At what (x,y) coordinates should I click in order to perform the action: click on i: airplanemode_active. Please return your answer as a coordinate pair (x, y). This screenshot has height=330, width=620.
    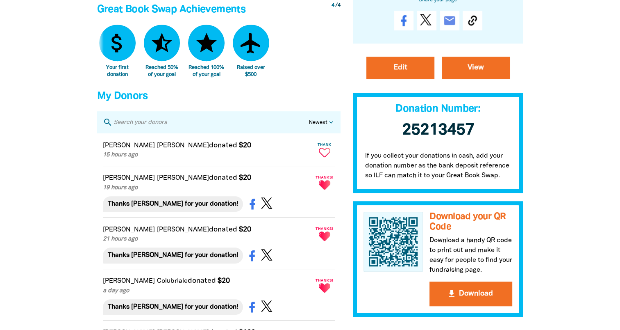
    Looking at the image, I should click on (251, 43).